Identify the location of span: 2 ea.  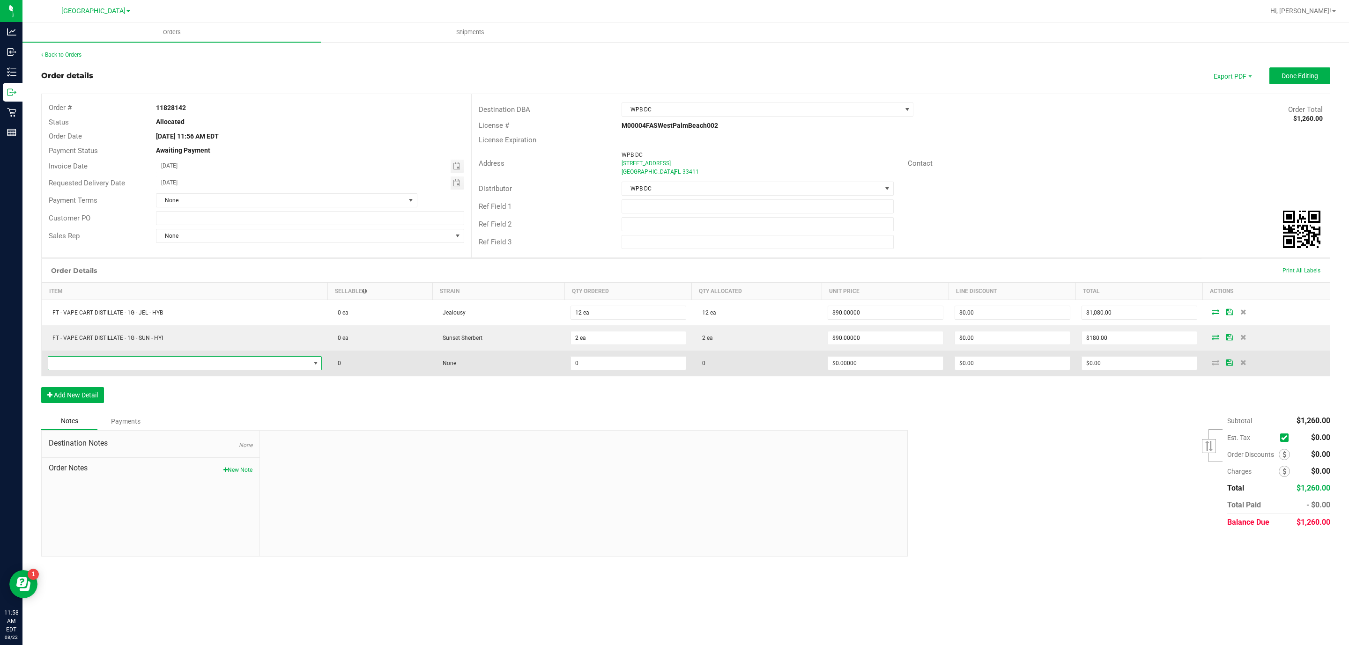
(705, 338).